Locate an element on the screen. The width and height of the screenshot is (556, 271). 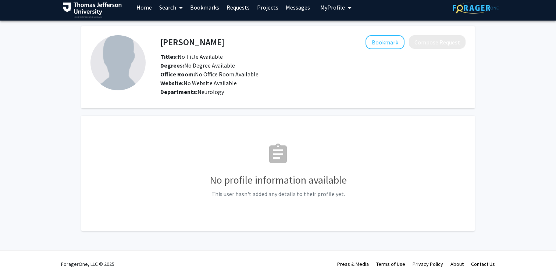
span: Neurology is located at coordinates (211, 92).